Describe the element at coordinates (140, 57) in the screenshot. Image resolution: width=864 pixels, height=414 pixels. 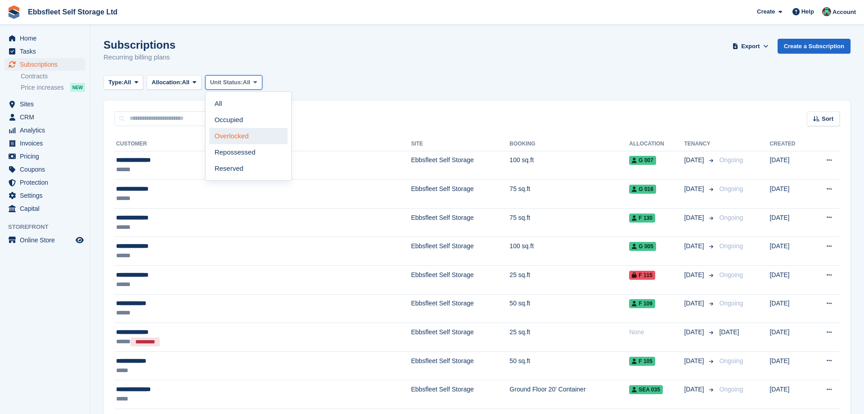
I see `p: Recurring billing plans` at that location.